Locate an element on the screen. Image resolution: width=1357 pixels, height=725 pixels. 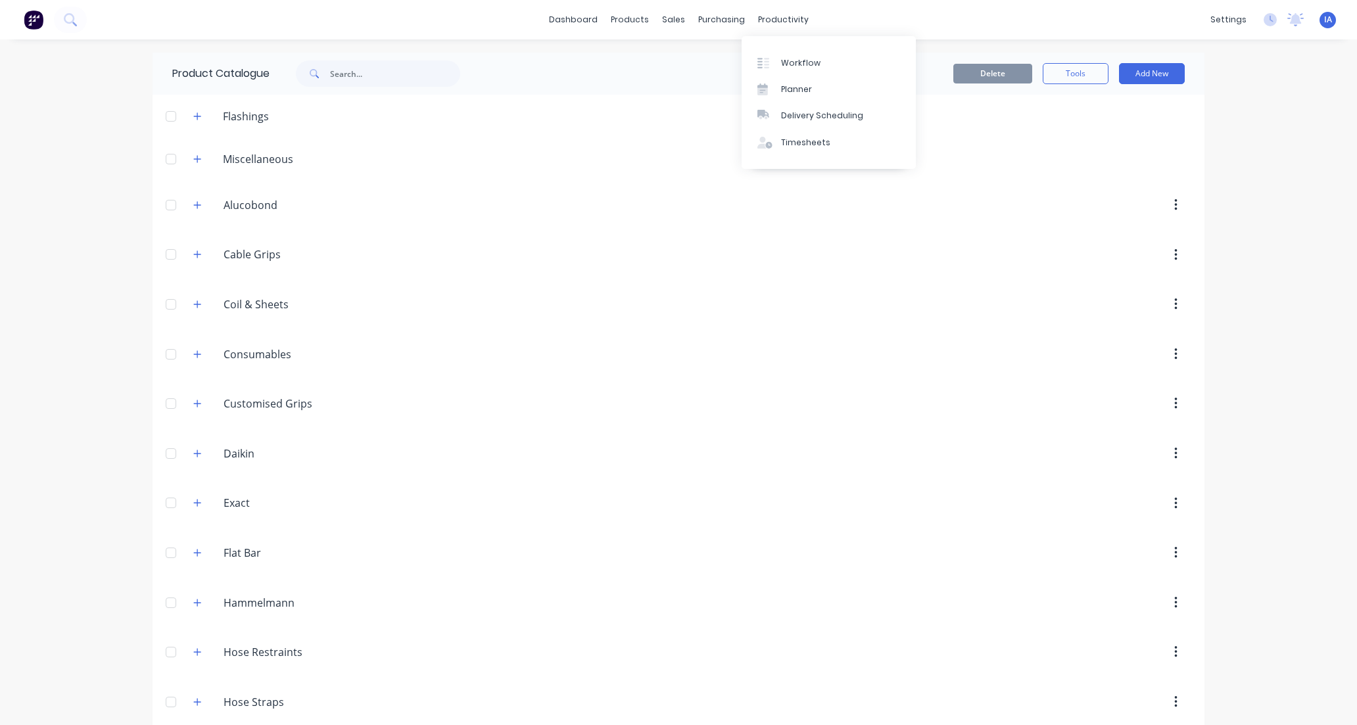
div: Delivery Scheduling is located at coordinates (822, 116).